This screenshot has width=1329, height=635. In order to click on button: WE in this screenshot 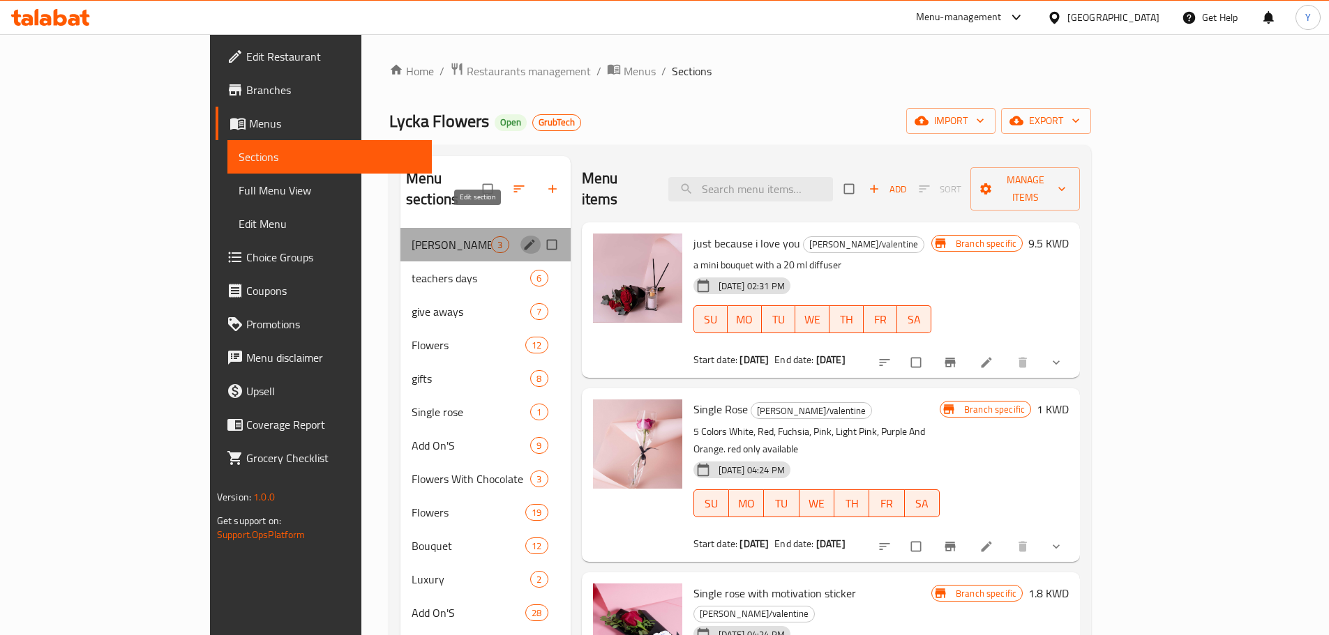, I will do `click(812, 319)`.